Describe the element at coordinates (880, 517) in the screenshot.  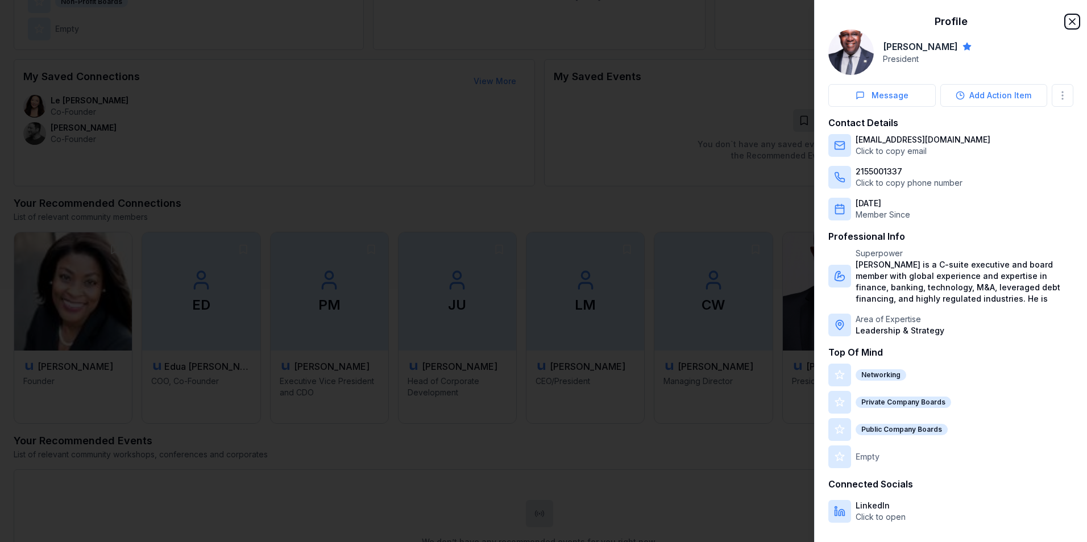
I see `p: Click to open` at that location.